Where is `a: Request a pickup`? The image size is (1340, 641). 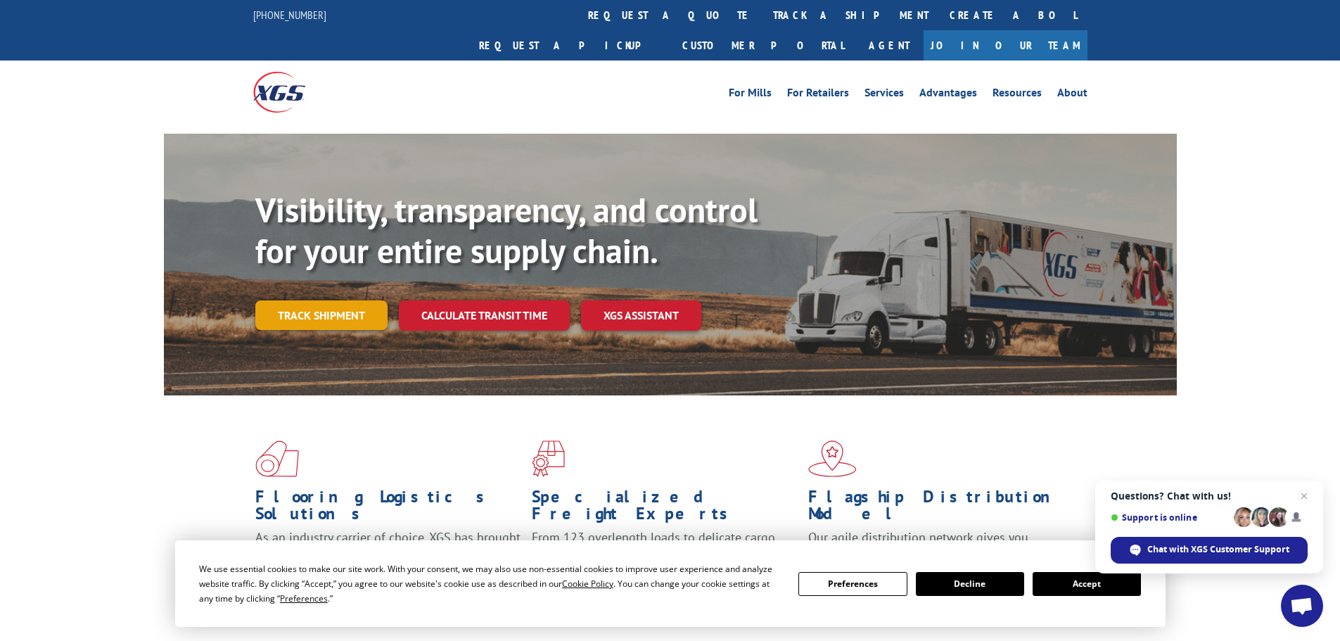
a: Request a pickup is located at coordinates (570, 45).